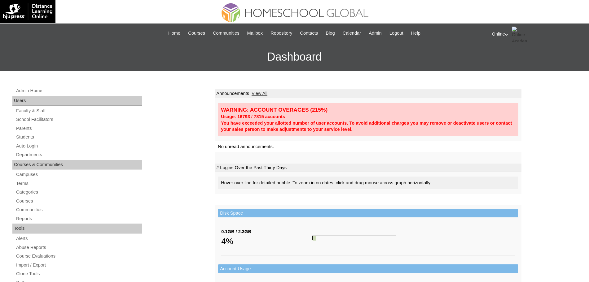  Describe the element at coordinates (253, 117) in the screenshot. I see `strong: Usage: 16793 / 7815 accounts` at that location.